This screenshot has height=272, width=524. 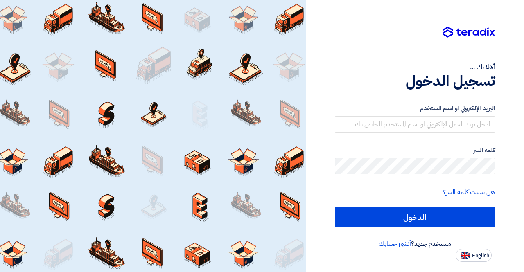 What do you see at coordinates (415, 218) in the screenshot?
I see `input: الدخول` at bounding box center [415, 218].